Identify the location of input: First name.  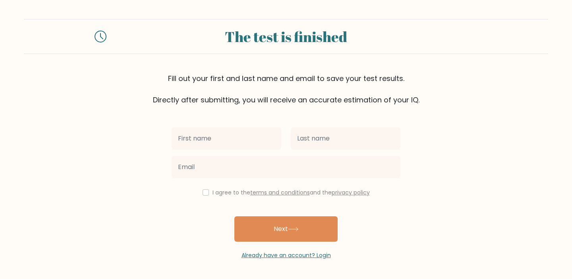
(226, 139).